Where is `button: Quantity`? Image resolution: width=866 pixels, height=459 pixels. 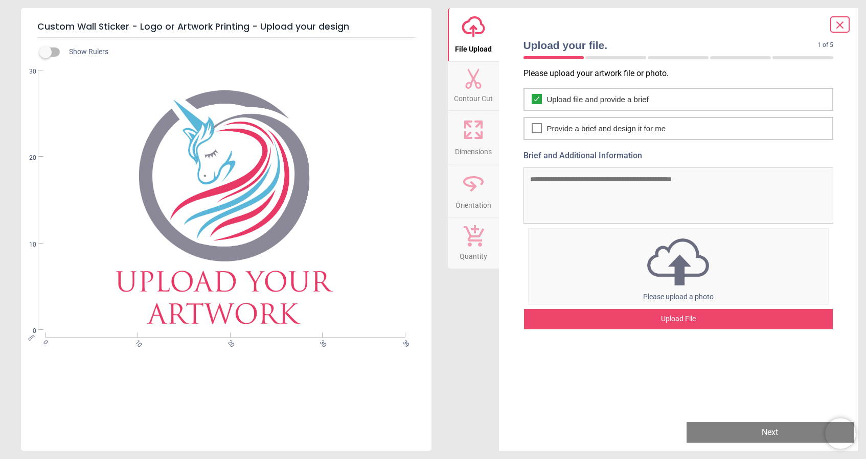
button: Quantity is located at coordinates (473, 243).